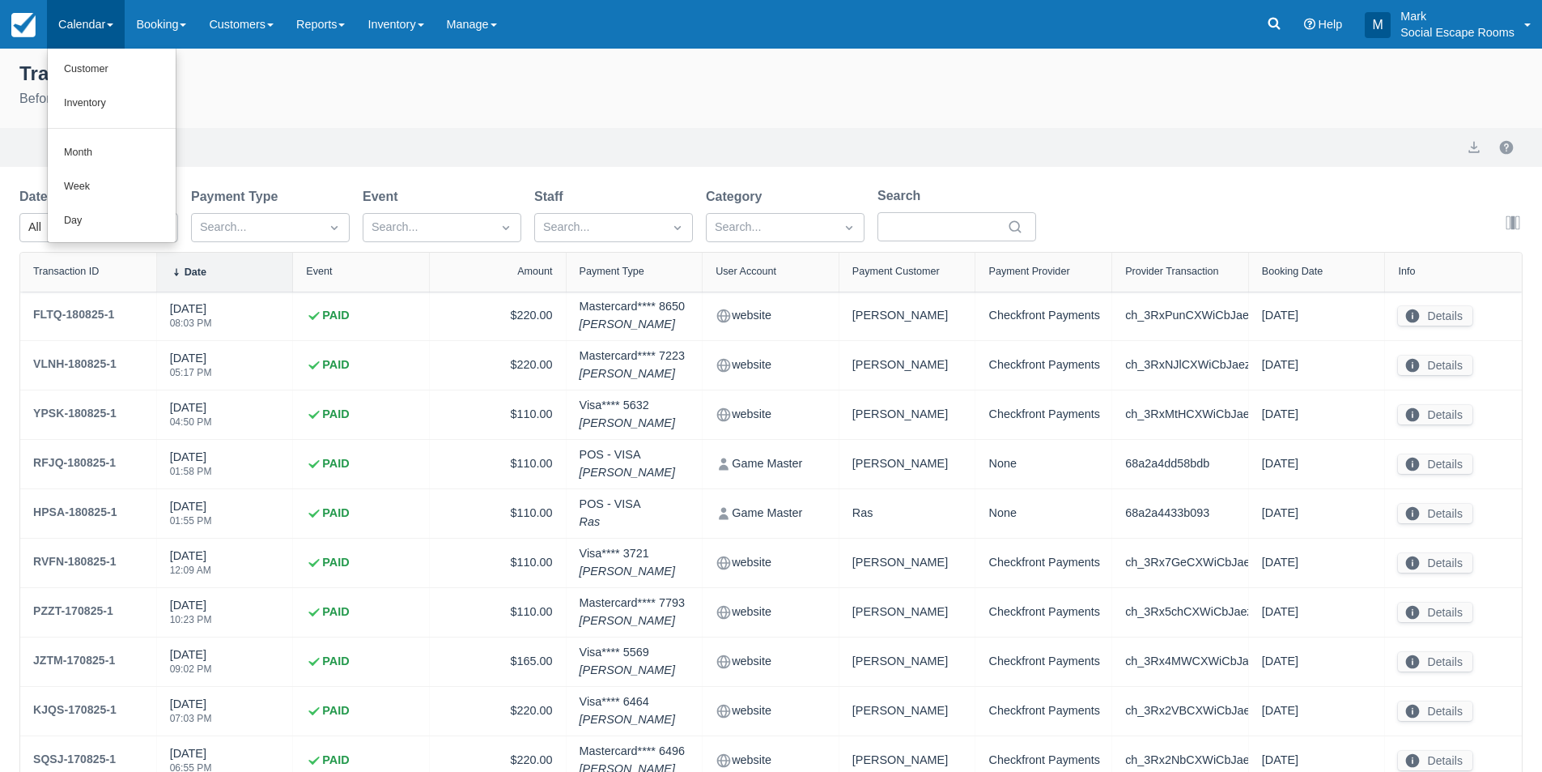 The width and height of the screenshot is (1542, 772). I want to click on ul: Calendar, so click(112, 146).